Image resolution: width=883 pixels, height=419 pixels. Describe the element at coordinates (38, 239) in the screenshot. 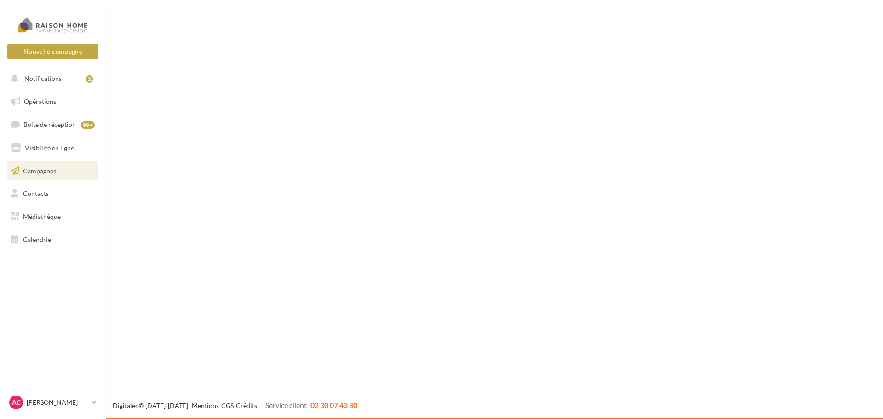

I see `span: Calendrier` at that location.